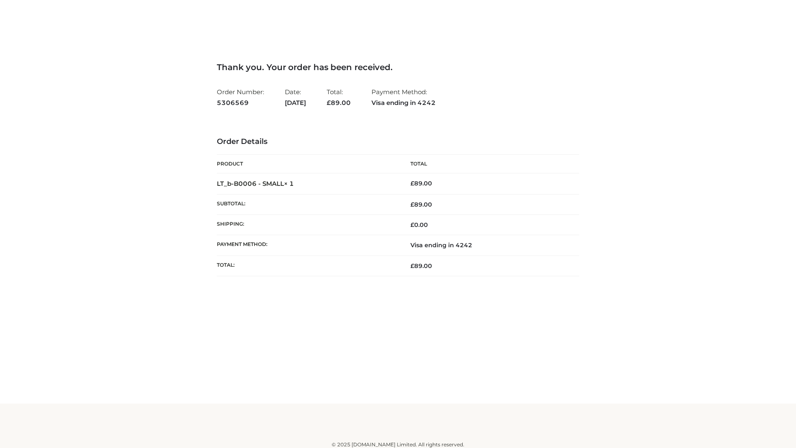 The width and height of the screenshot is (796, 448). Describe the element at coordinates (403, 97) in the screenshot. I see `li: Payment Method:` at that location.